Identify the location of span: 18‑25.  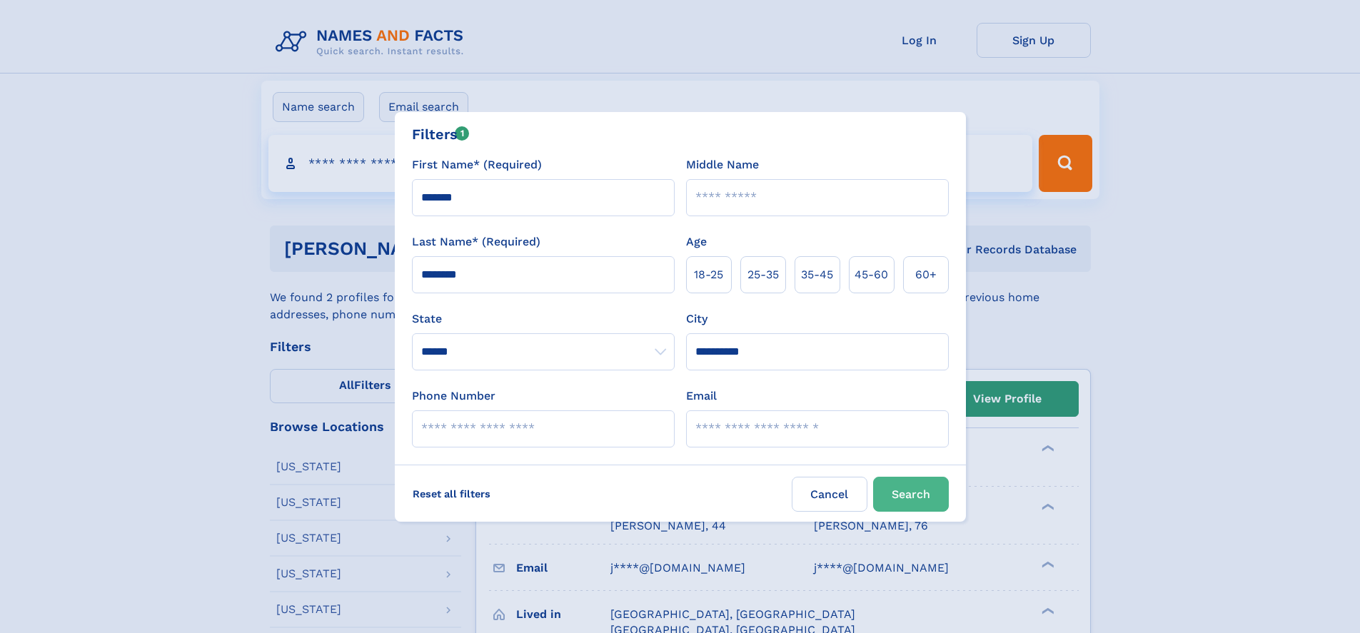
(708, 275).